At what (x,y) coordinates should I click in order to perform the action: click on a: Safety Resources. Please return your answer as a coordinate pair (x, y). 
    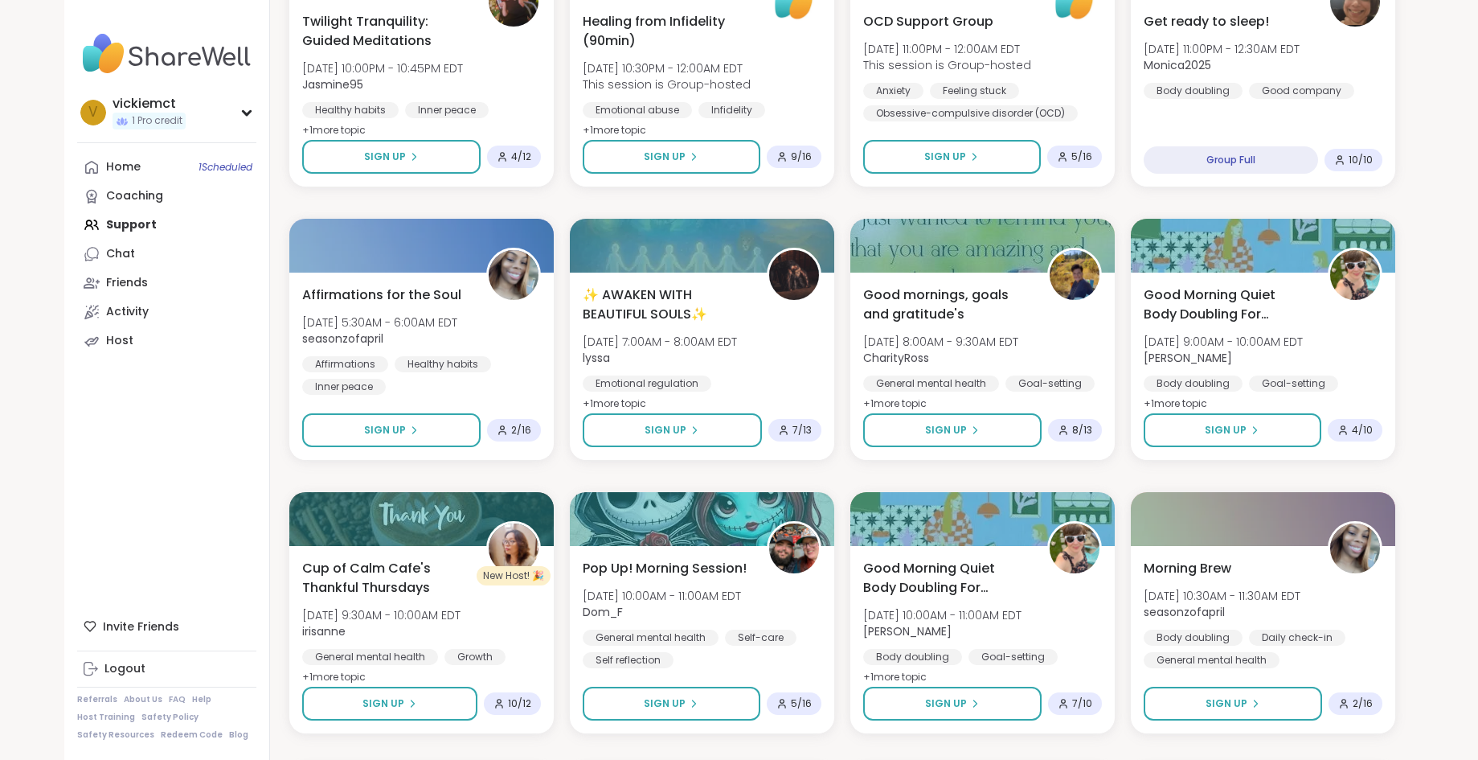
    Looking at the image, I should click on (116, 735).